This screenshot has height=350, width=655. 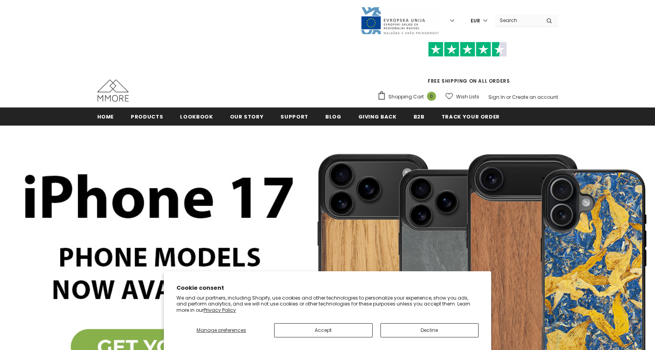 I want to click on button: Manage preferences, so click(x=221, y=330).